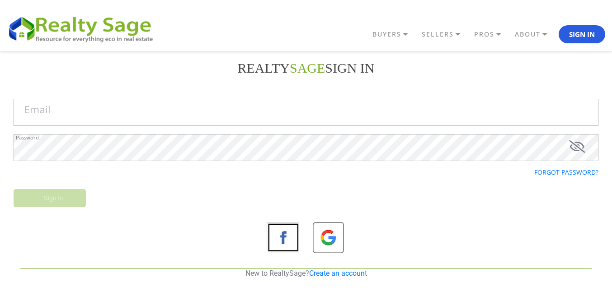 The image size is (612, 301). I want to click on a: PROS, so click(492, 34).